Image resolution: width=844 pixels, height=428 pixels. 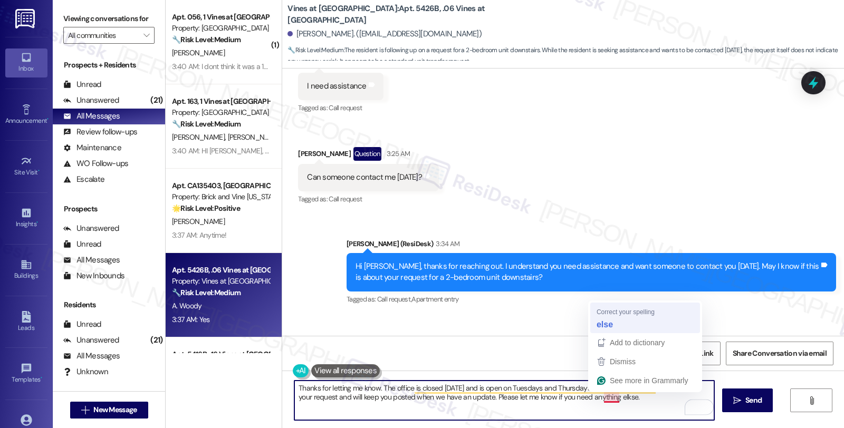 I want to click on strong: 🌟 Risk Level: Positive, so click(x=206, y=208).